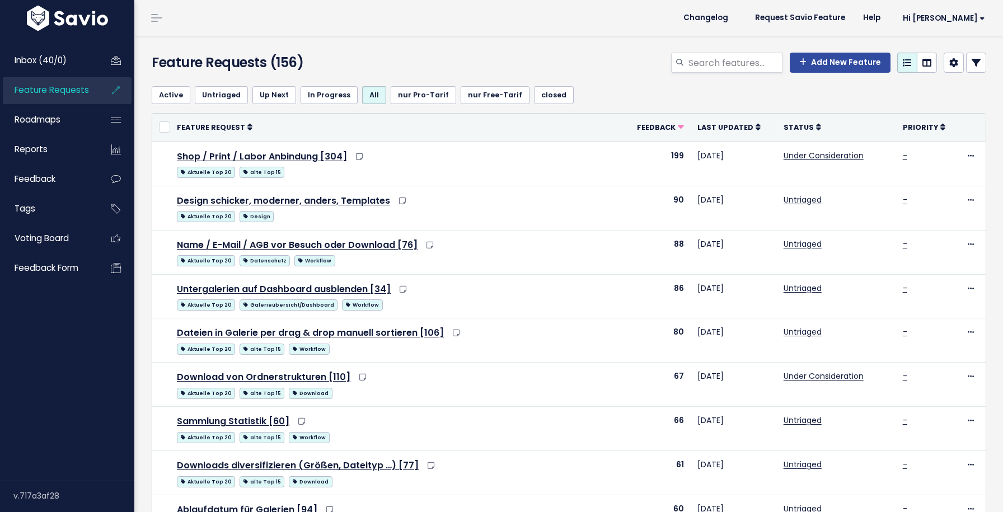 The image size is (1003, 512). I want to click on a: Up Next, so click(274, 95).